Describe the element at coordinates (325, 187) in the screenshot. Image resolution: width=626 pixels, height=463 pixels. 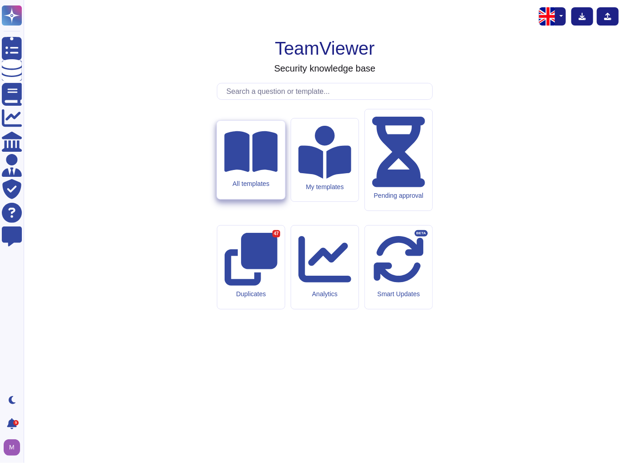
I see `div: My templates` at that location.